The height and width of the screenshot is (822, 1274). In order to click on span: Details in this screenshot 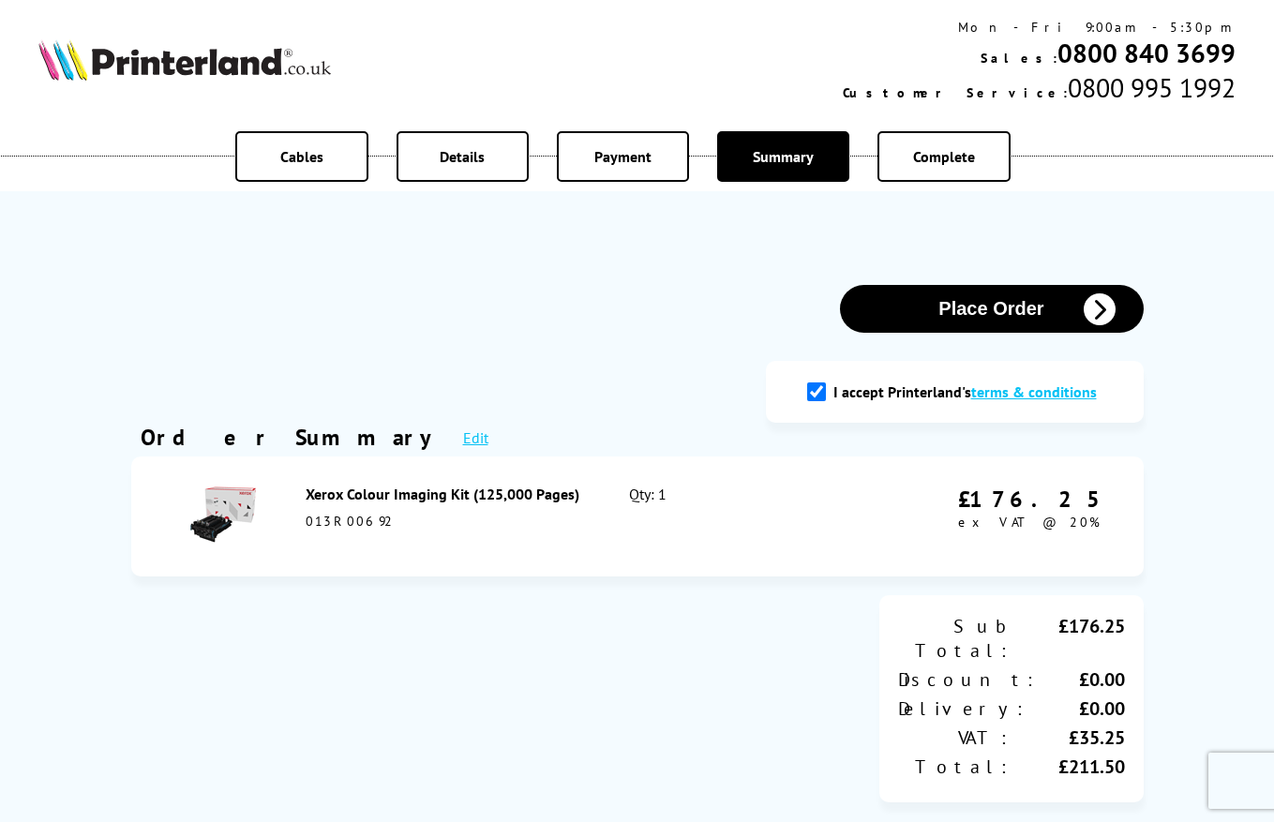, I will do `click(462, 157)`.